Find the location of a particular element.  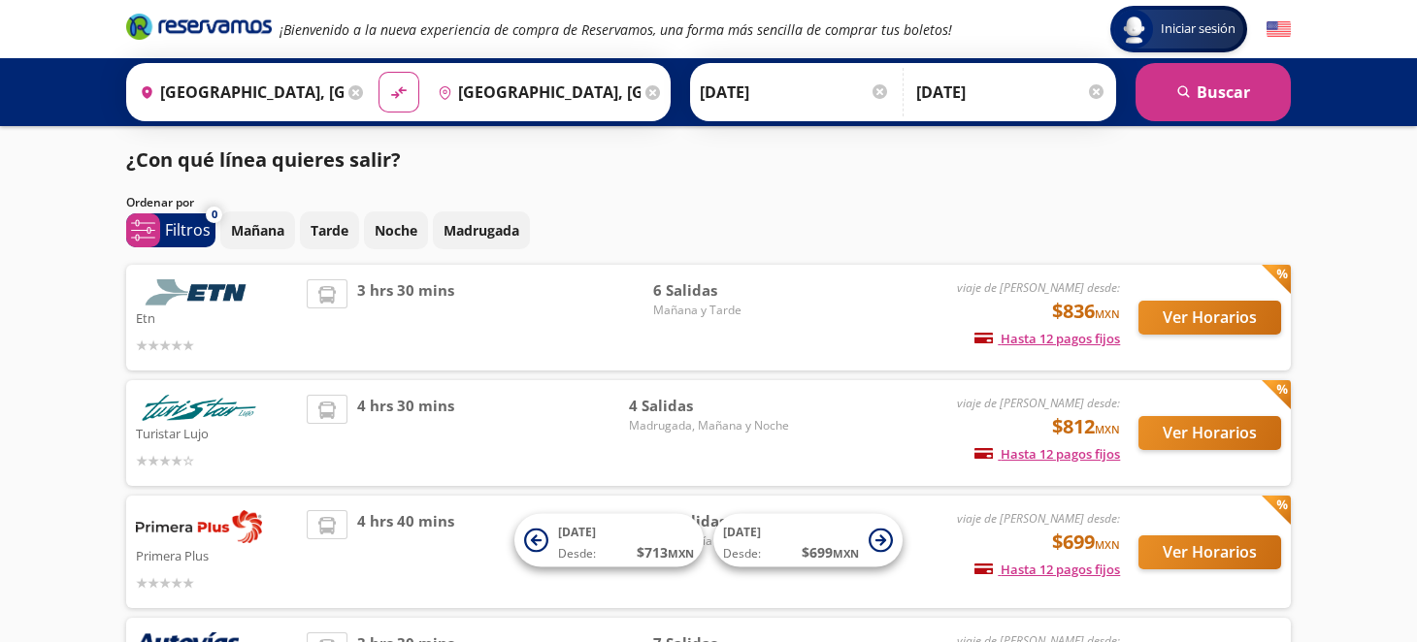

button: English is located at coordinates (1278, 29).